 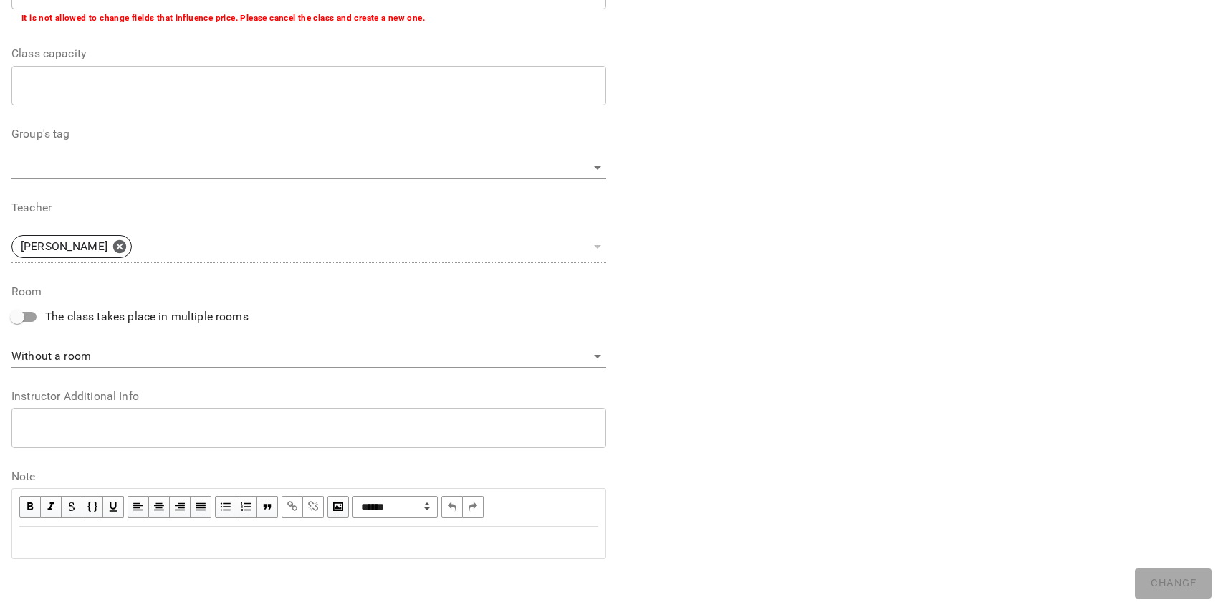 I want to click on button: Undo, so click(x=452, y=507).